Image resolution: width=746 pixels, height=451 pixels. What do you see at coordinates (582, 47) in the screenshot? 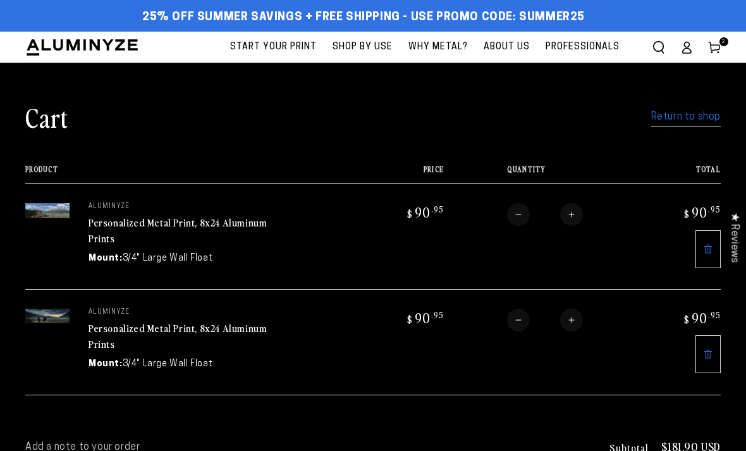
I see `a: Professionals` at bounding box center [582, 47].